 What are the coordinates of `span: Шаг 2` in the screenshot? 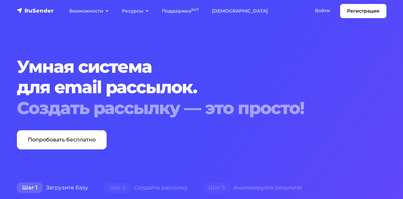 It's located at (117, 188).